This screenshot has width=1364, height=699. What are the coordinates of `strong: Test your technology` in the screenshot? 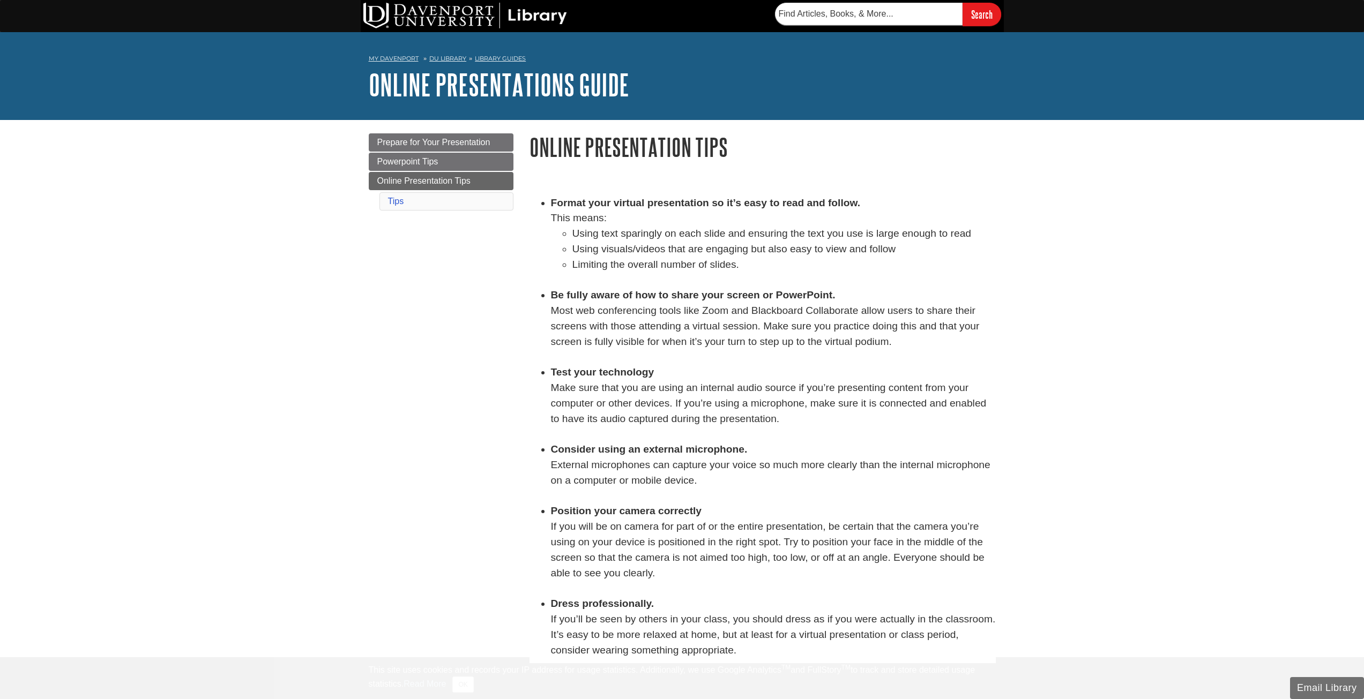 It's located at (602, 372).